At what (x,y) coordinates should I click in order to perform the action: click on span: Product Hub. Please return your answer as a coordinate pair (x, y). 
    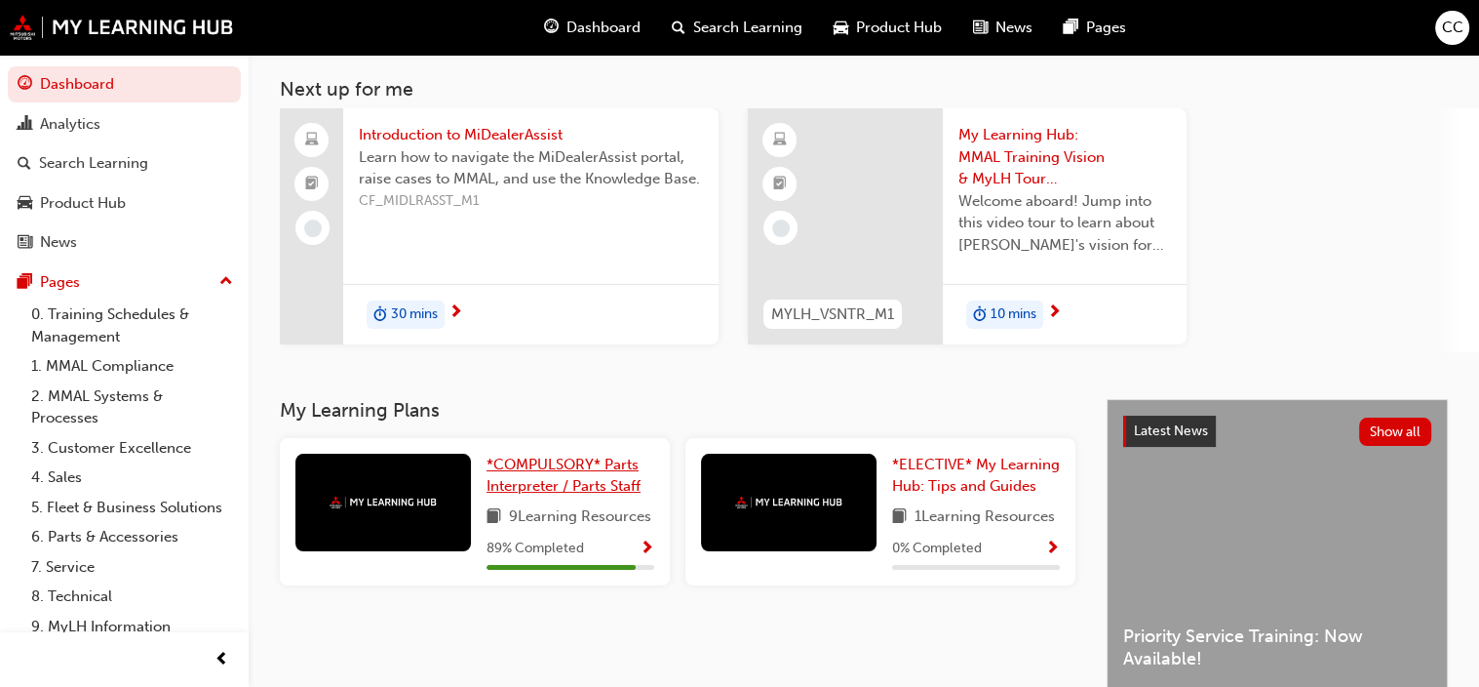
    Looking at the image, I should click on (899, 27).